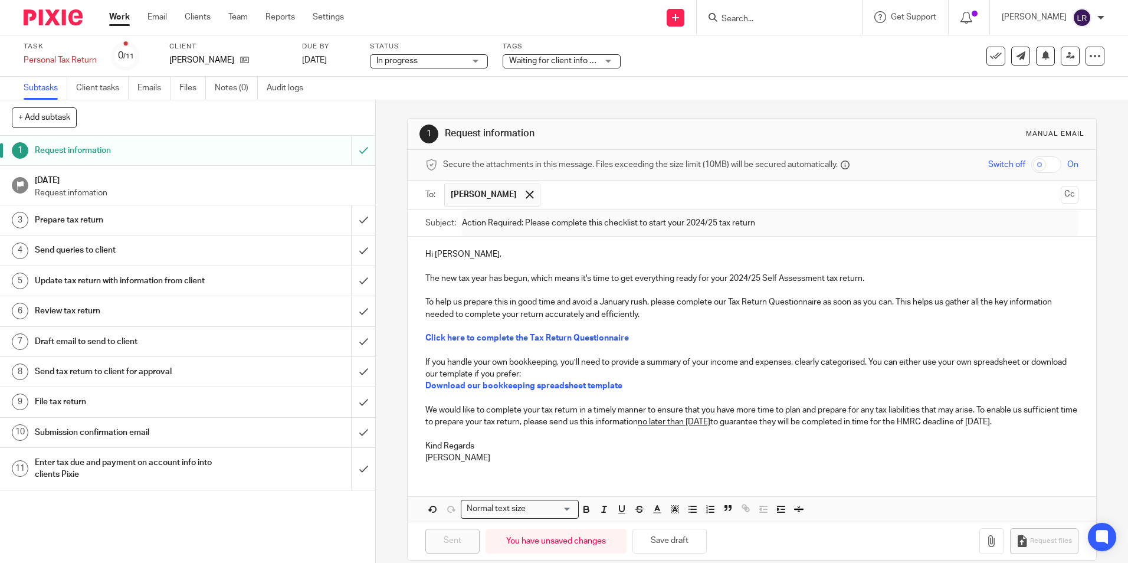  What do you see at coordinates (228, 47) in the screenshot?
I see `label: Client` at bounding box center [228, 47].